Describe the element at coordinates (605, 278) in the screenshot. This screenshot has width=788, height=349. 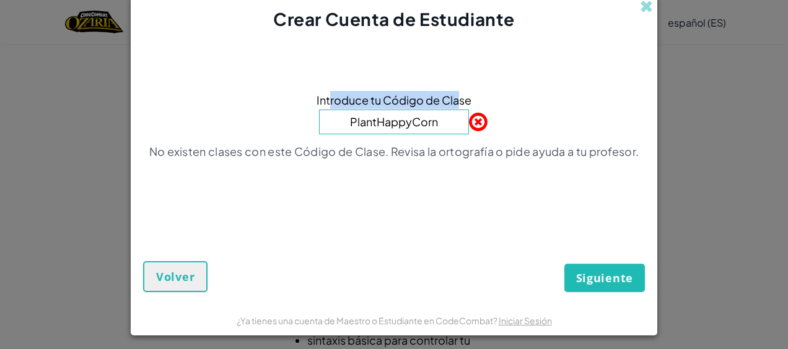
I see `button: Siguiente` at that location.